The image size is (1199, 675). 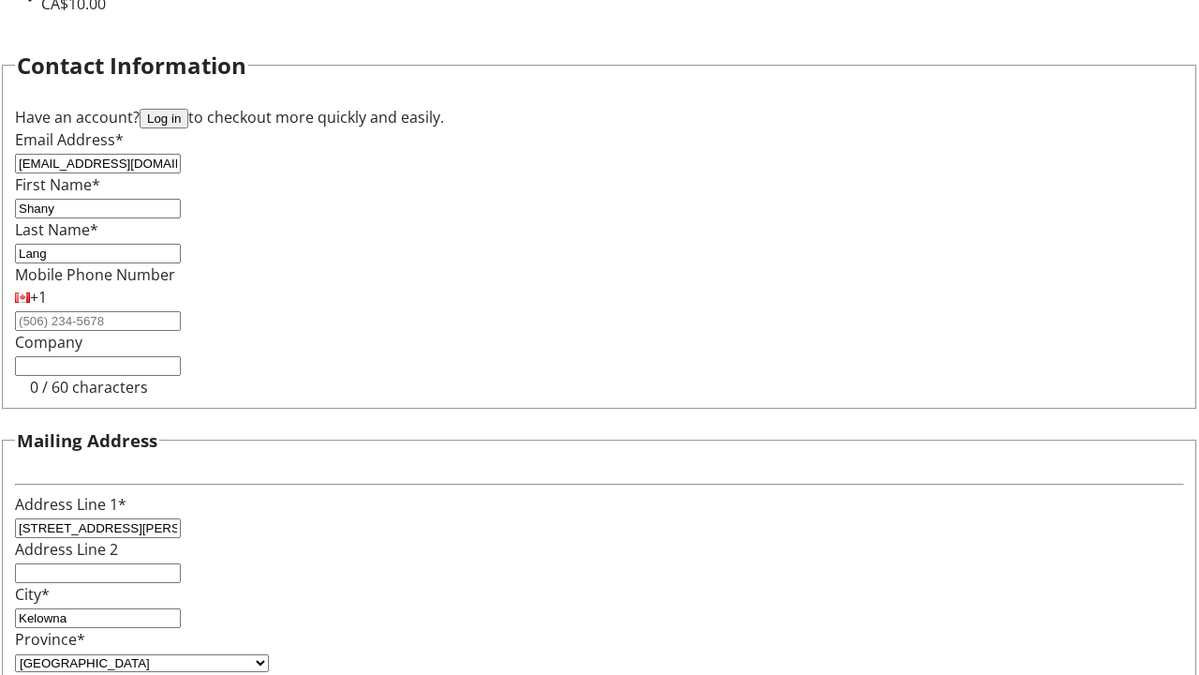 What do you see at coordinates (131, 66) in the screenshot?
I see `h2: Contact Information` at bounding box center [131, 66].